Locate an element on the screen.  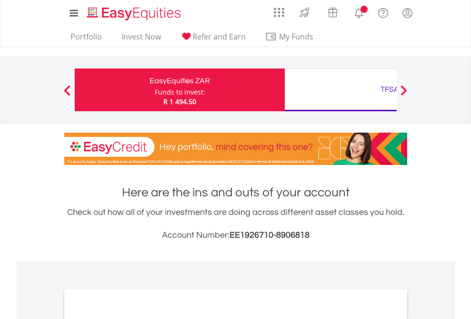
span: My Funds is located at coordinates (296, 37).